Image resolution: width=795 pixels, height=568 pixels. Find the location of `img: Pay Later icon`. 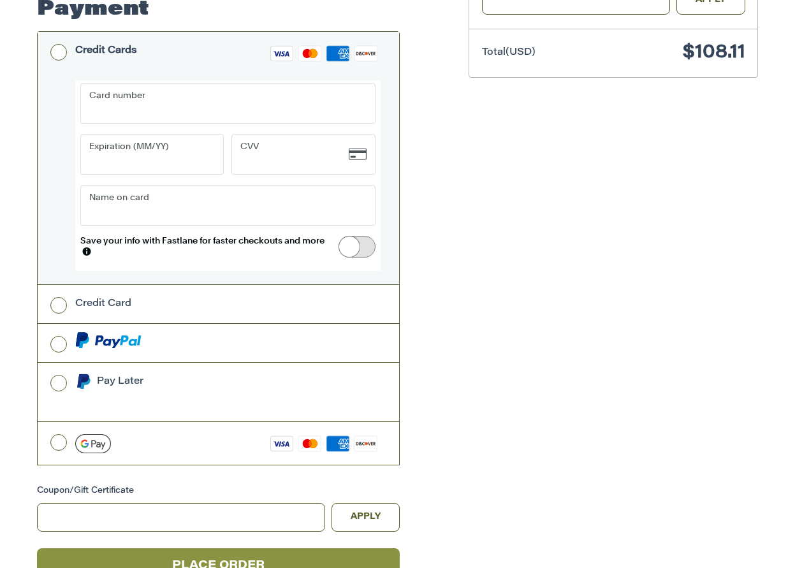

img: Pay Later icon is located at coordinates (83, 381).